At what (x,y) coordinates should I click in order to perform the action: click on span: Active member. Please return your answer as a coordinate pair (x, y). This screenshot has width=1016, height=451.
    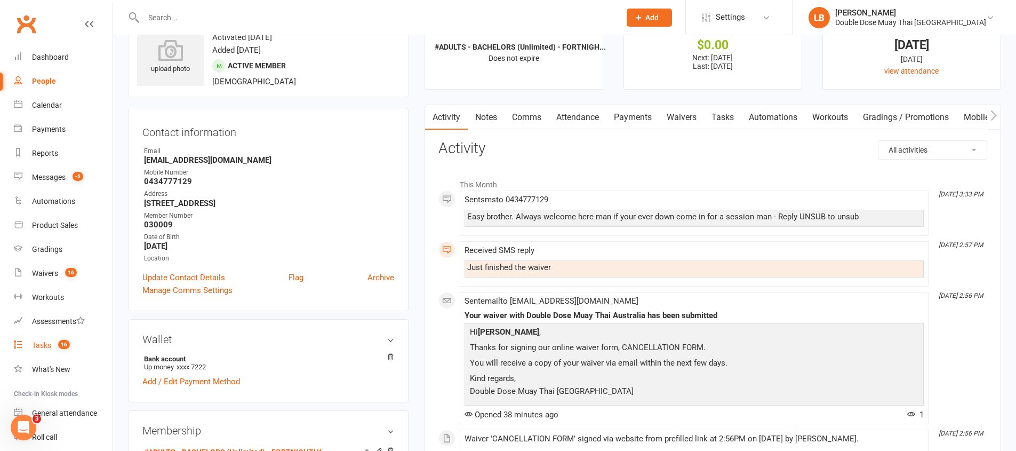
    Looking at the image, I should click on (257, 66).